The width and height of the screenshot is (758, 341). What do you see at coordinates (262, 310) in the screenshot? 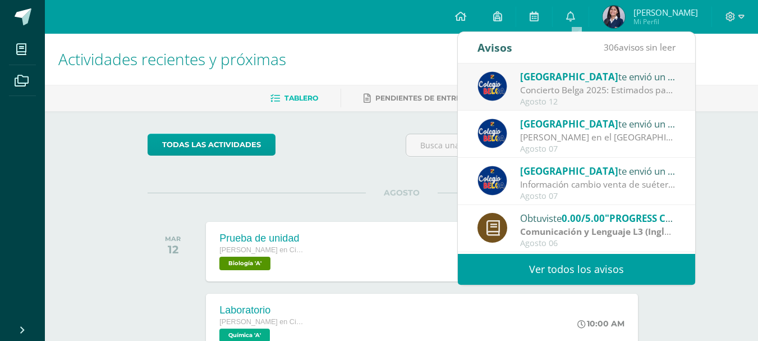
I see `div: Laboratorio` at bounding box center [262, 310].